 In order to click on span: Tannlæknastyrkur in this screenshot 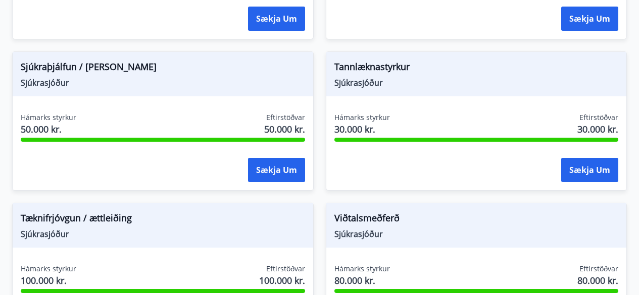, I will do `click(476, 69)`.